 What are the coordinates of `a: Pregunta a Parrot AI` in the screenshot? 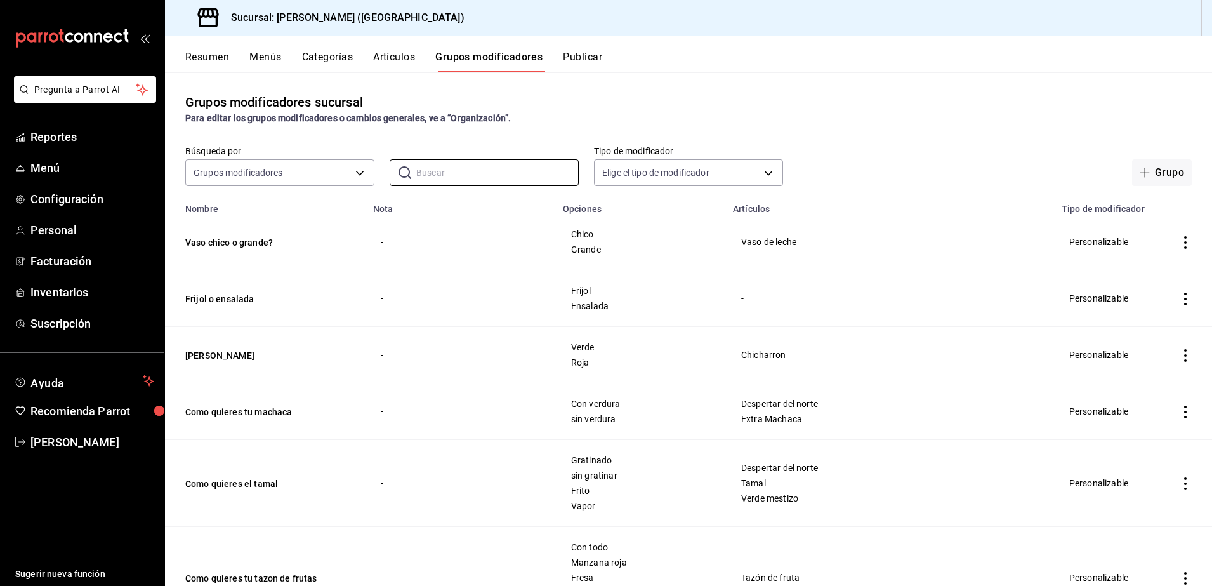 It's located at (82, 98).